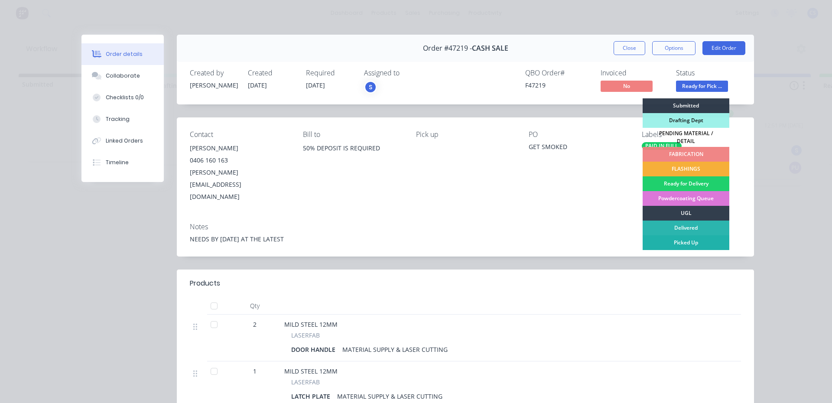  What do you see at coordinates (123, 119) in the screenshot?
I see `button: Tracking` at bounding box center [123, 119].